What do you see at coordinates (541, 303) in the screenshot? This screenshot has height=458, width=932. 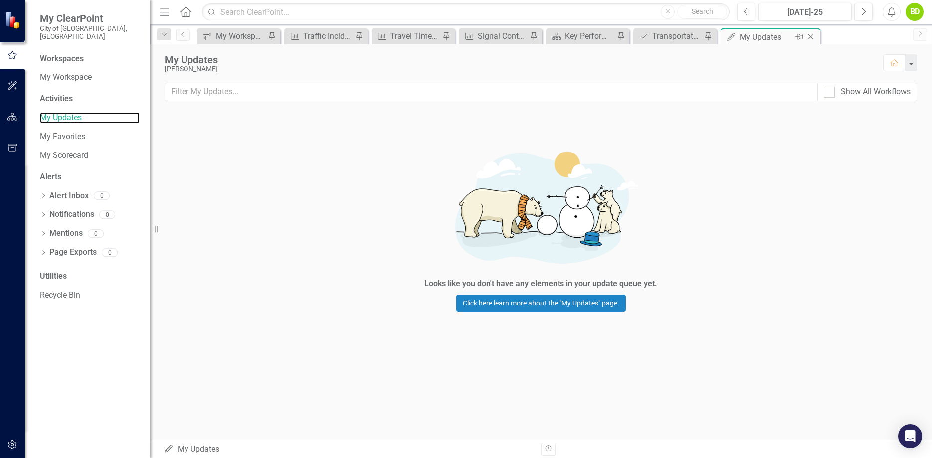 I see `a: Click here learn more about the "My Updates" page.` at bounding box center [541, 303].